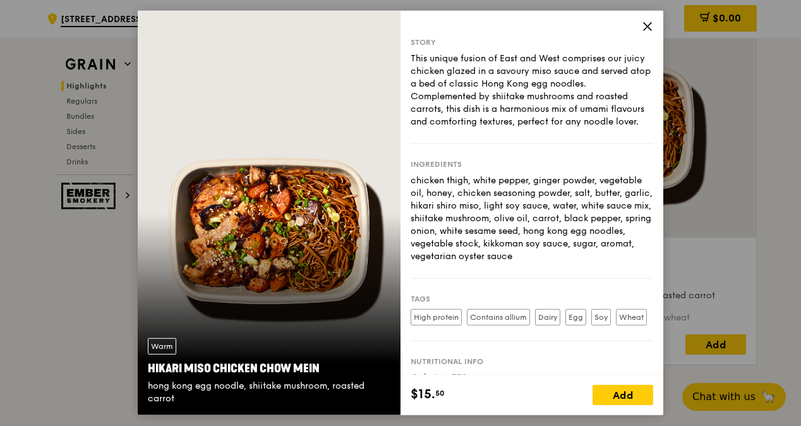  I want to click on div: Add, so click(623, 395).